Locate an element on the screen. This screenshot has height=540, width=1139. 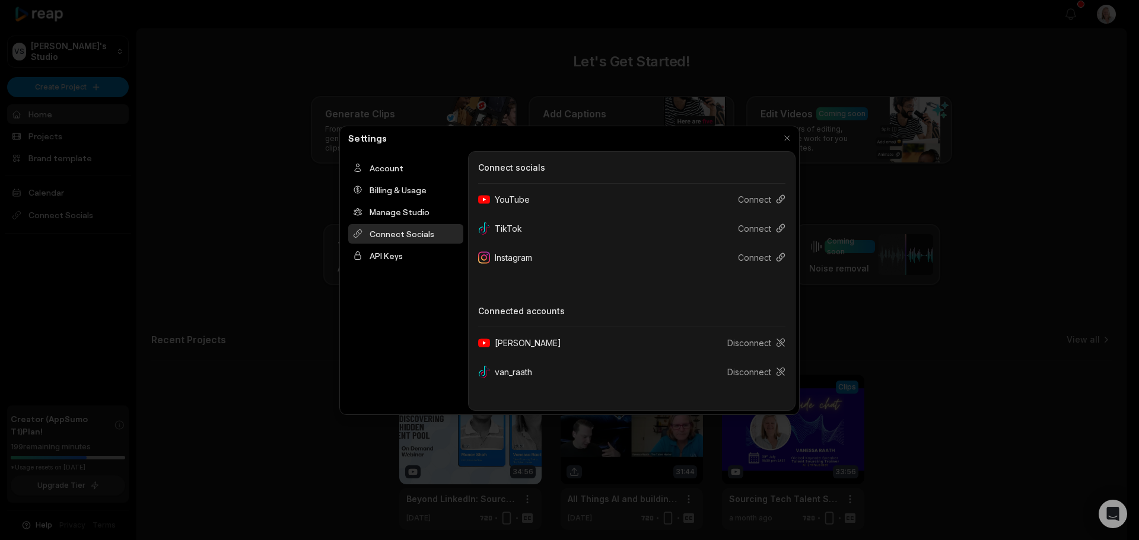
div: van_raath is located at coordinates (509, 372).